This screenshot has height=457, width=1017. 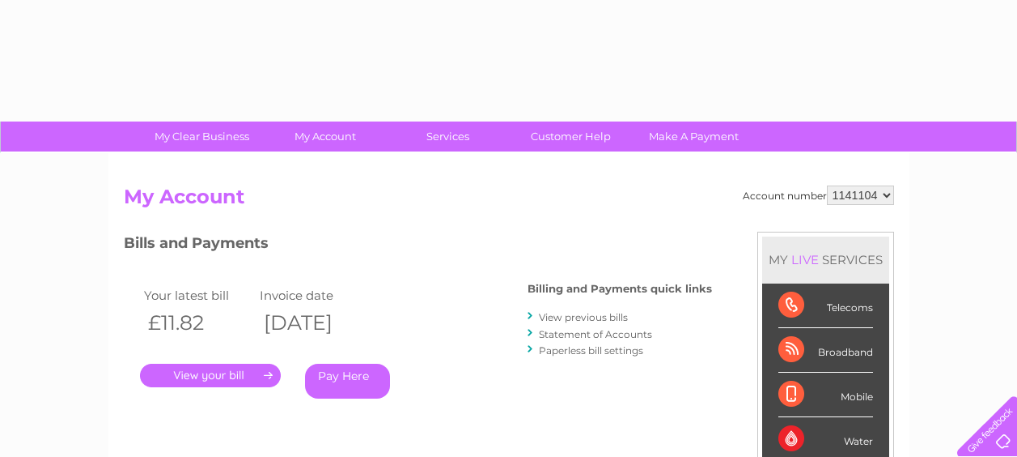 What do you see at coordinates (448, 136) in the screenshot?
I see `a: Services` at bounding box center [448, 136].